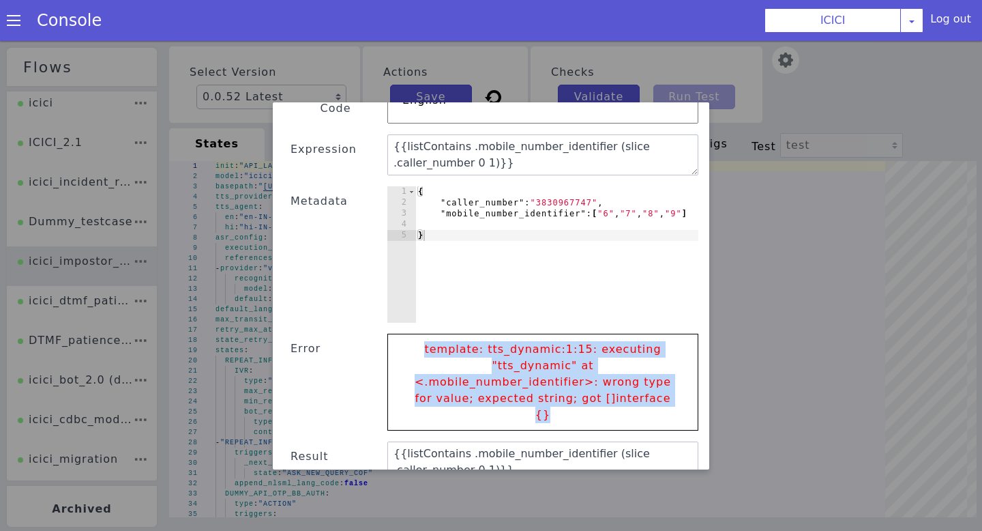  What do you see at coordinates (402, 197) in the screenshot?
I see `div: 5` at bounding box center [402, 197].